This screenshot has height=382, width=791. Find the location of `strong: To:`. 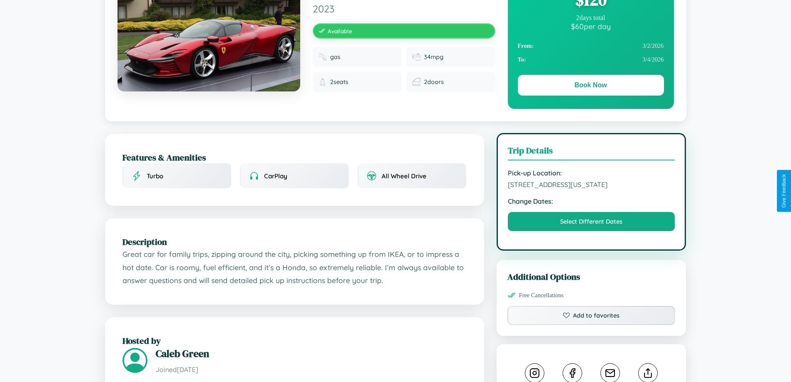

strong: To: is located at coordinates (522, 59).